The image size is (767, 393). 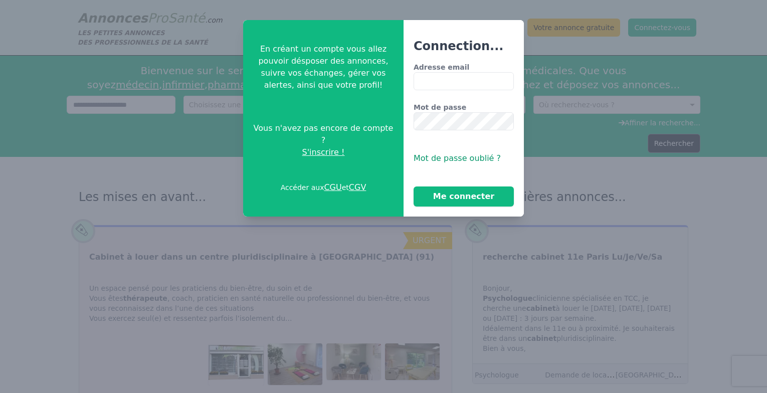 I want to click on label: Adresse email, so click(x=464, y=67).